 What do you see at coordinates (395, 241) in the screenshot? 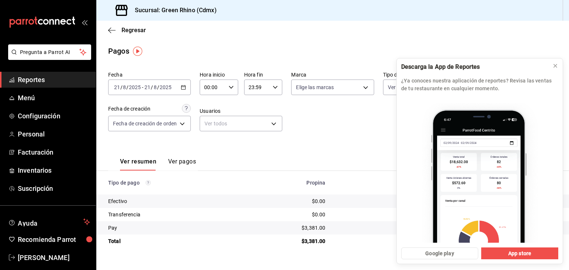
I see `div: $53,894.50` at bounding box center [395, 241].